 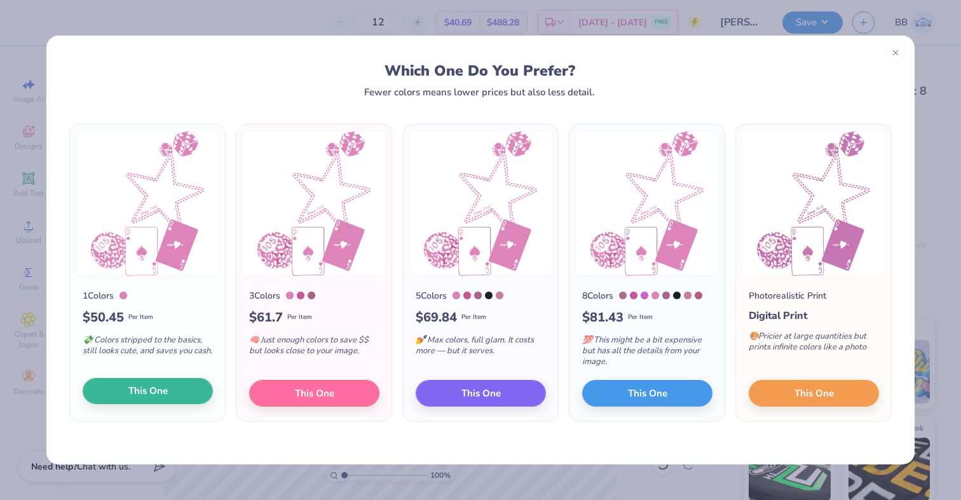 What do you see at coordinates (814, 316) in the screenshot?
I see `div: Digital Print` at bounding box center [814, 316].